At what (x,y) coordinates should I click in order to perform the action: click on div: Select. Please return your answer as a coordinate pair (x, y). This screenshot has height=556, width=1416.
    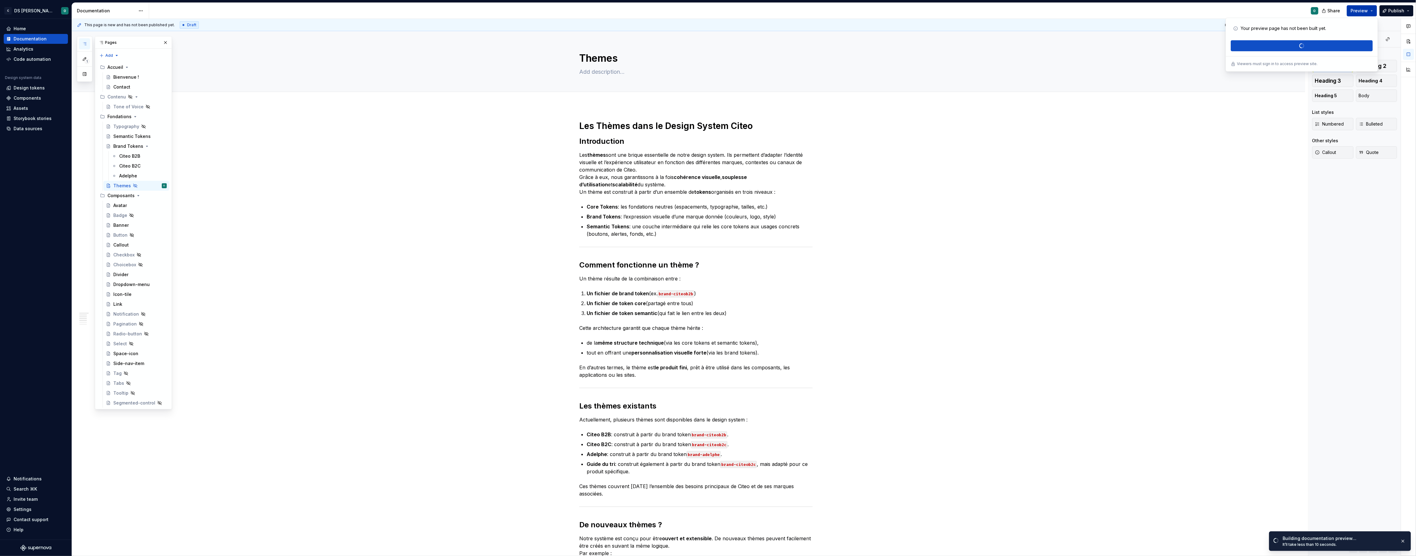
    Looking at the image, I should click on (120, 344).